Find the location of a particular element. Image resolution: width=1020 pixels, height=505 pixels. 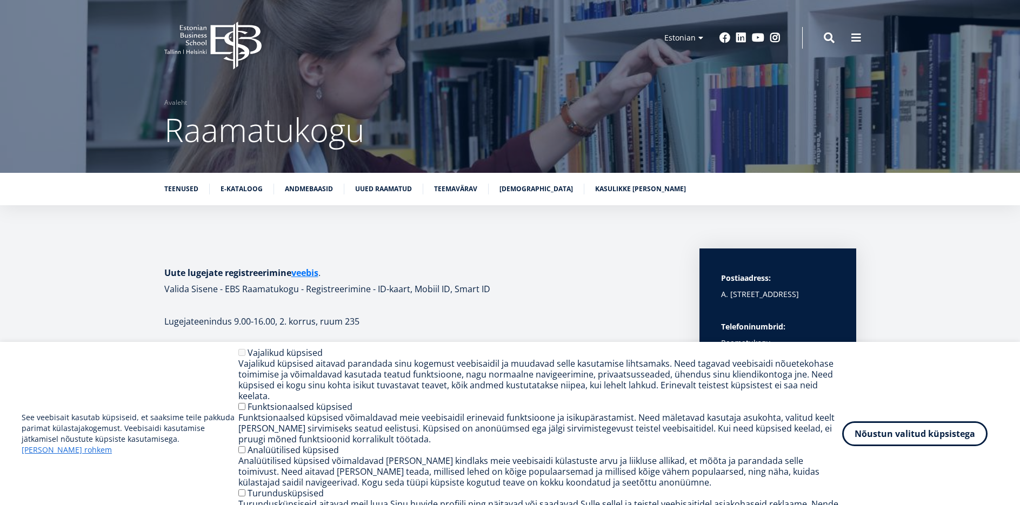

a: Uued raamatud is located at coordinates (383, 189).